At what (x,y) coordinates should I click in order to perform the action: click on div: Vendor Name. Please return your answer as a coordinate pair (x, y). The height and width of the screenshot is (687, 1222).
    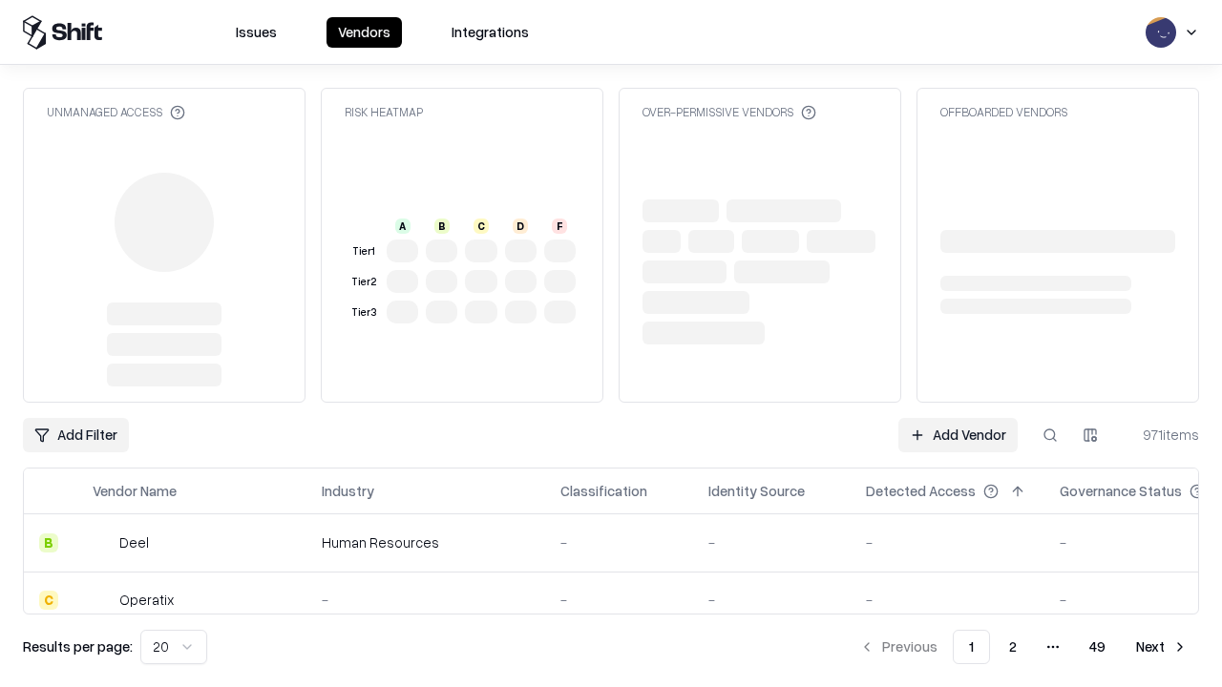
    Looking at the image, I should click on (135, 491).